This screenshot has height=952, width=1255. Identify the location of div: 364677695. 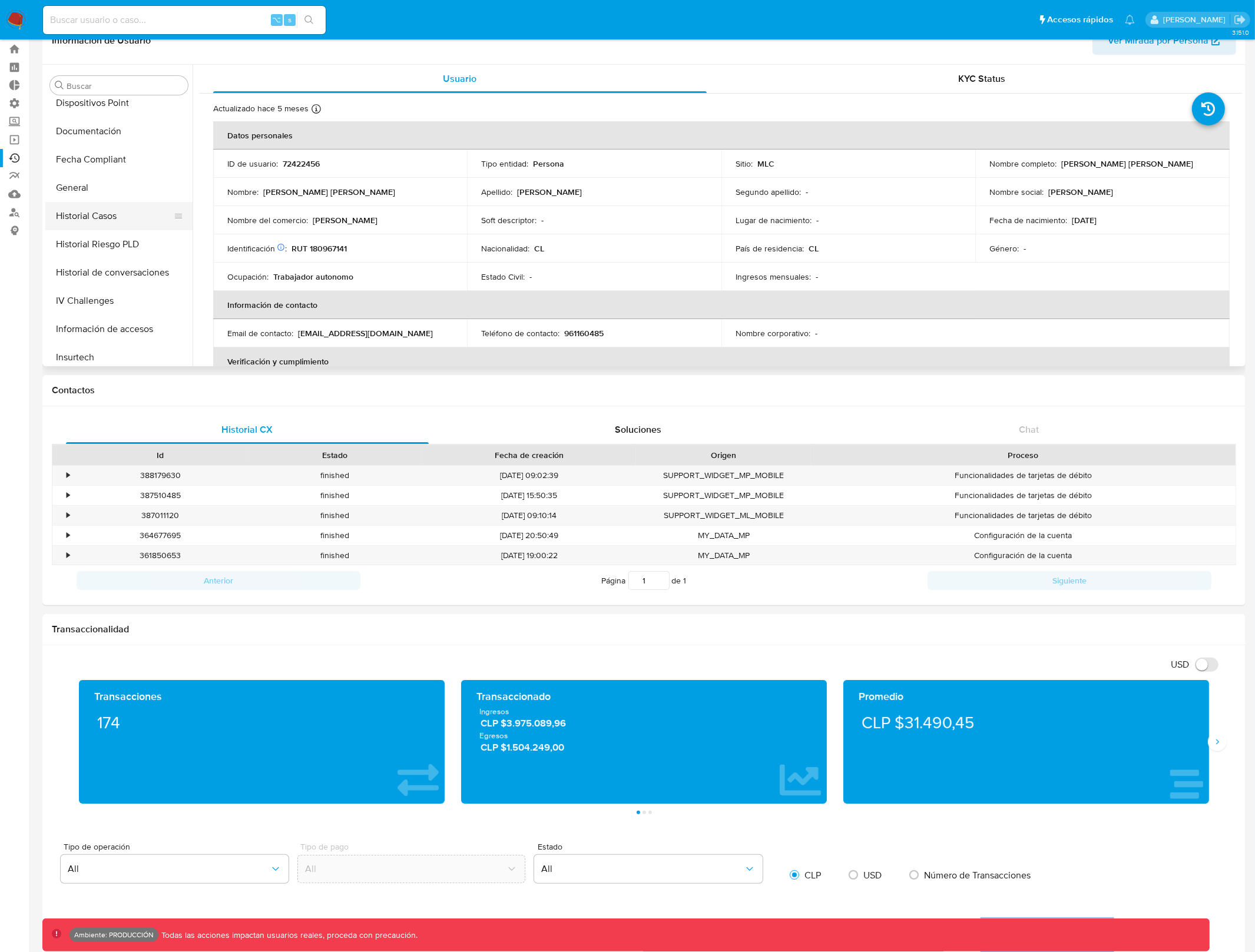
(160, 535).